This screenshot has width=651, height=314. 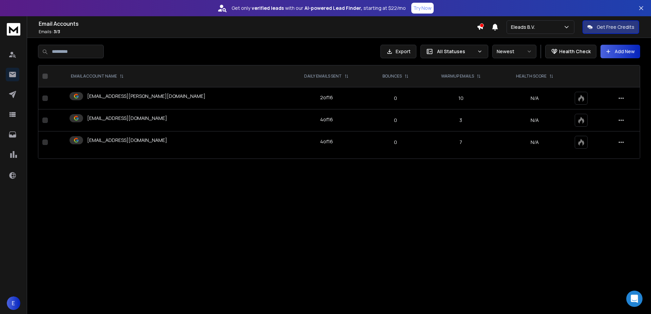 I want to click on p: Emails :, so click(x=258, y=32).